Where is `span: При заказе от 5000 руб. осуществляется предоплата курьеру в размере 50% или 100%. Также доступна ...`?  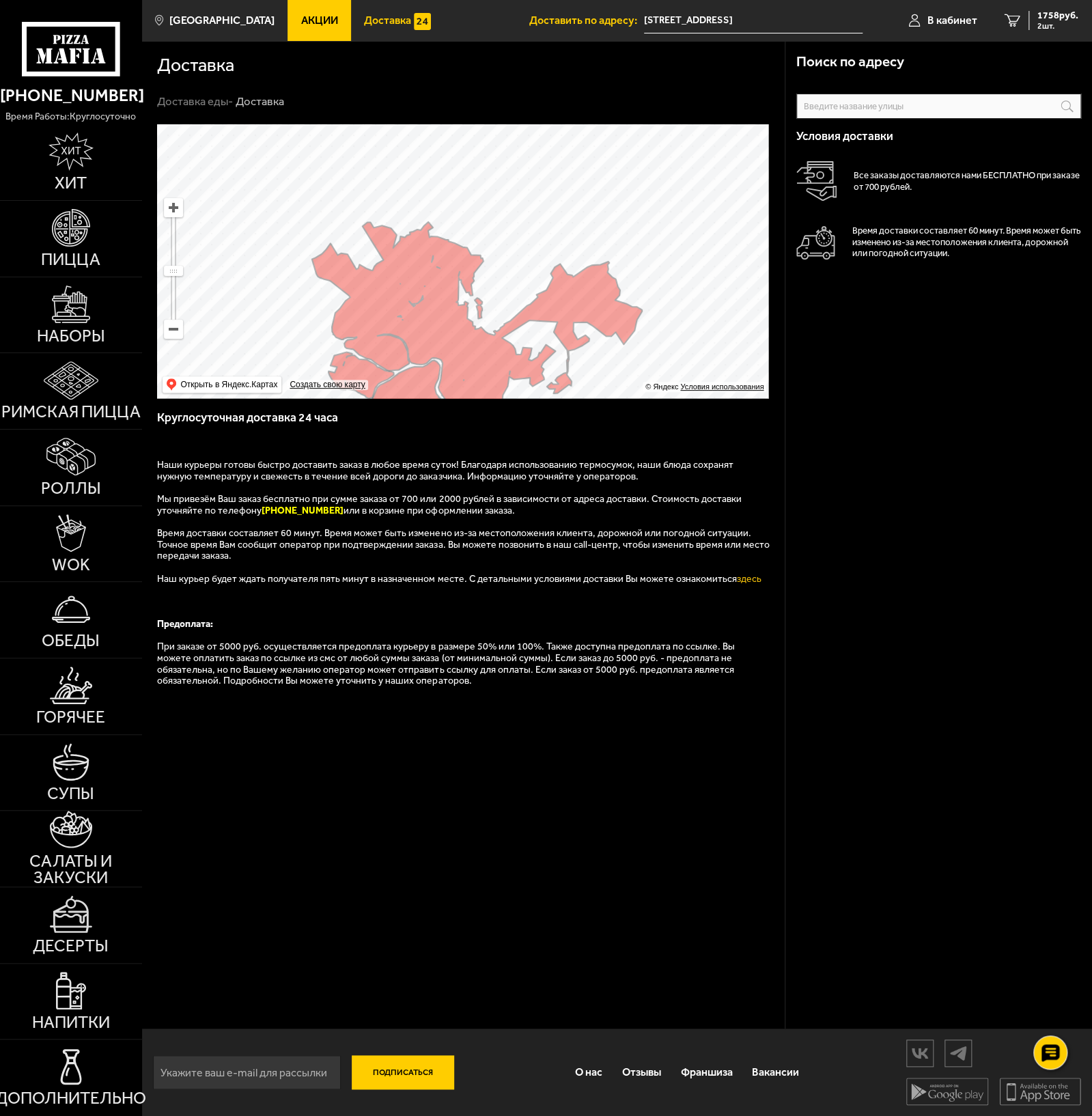 span: При заказе от 5000 руб. осуществляется предоплата курьеру в размере 50% или 100%. Также доступна ... is located at coordinates (445, 663).